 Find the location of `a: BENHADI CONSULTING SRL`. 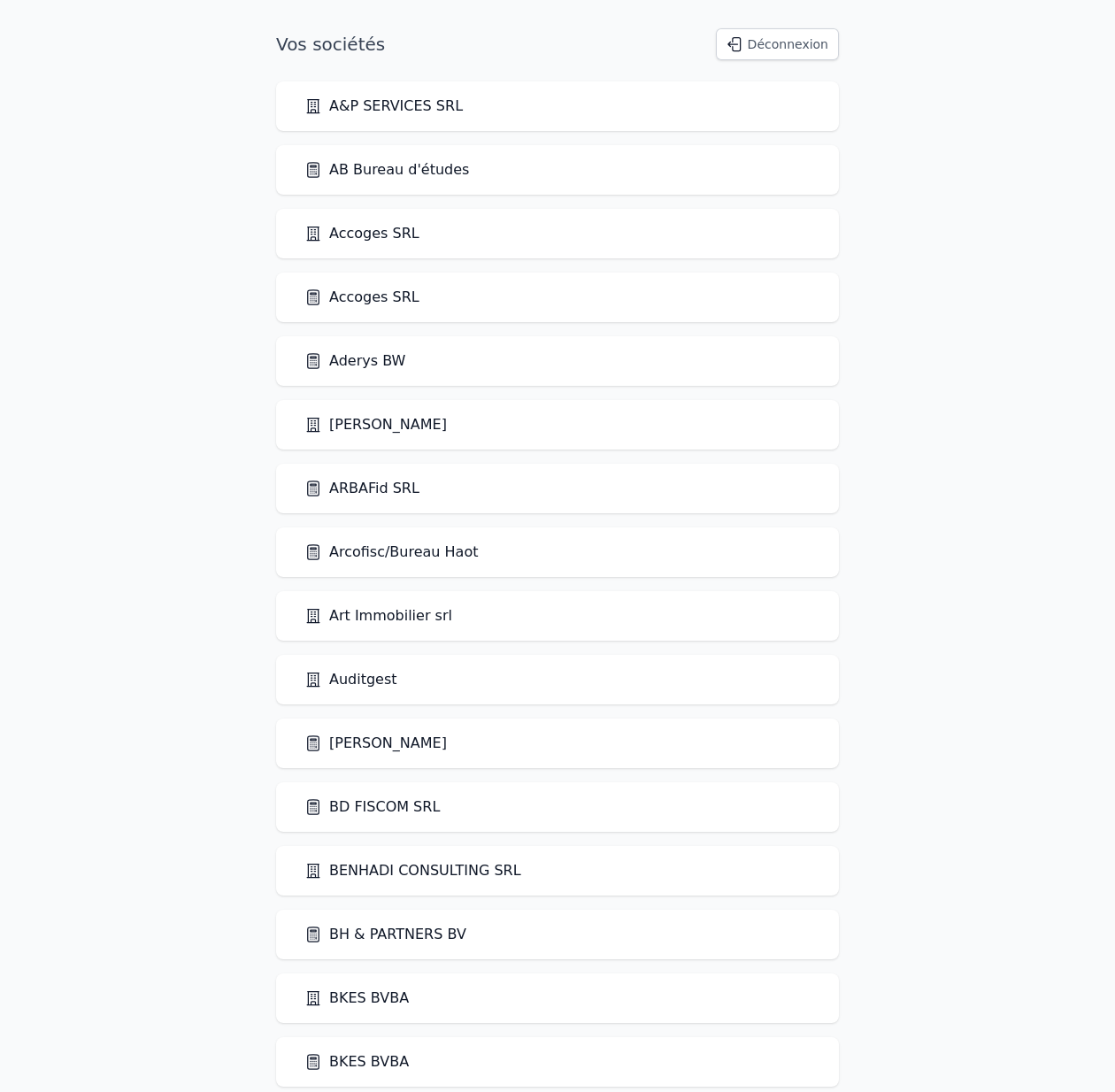

a: BENHADI CONSULTING SRL is located at coordinates (412, 871).